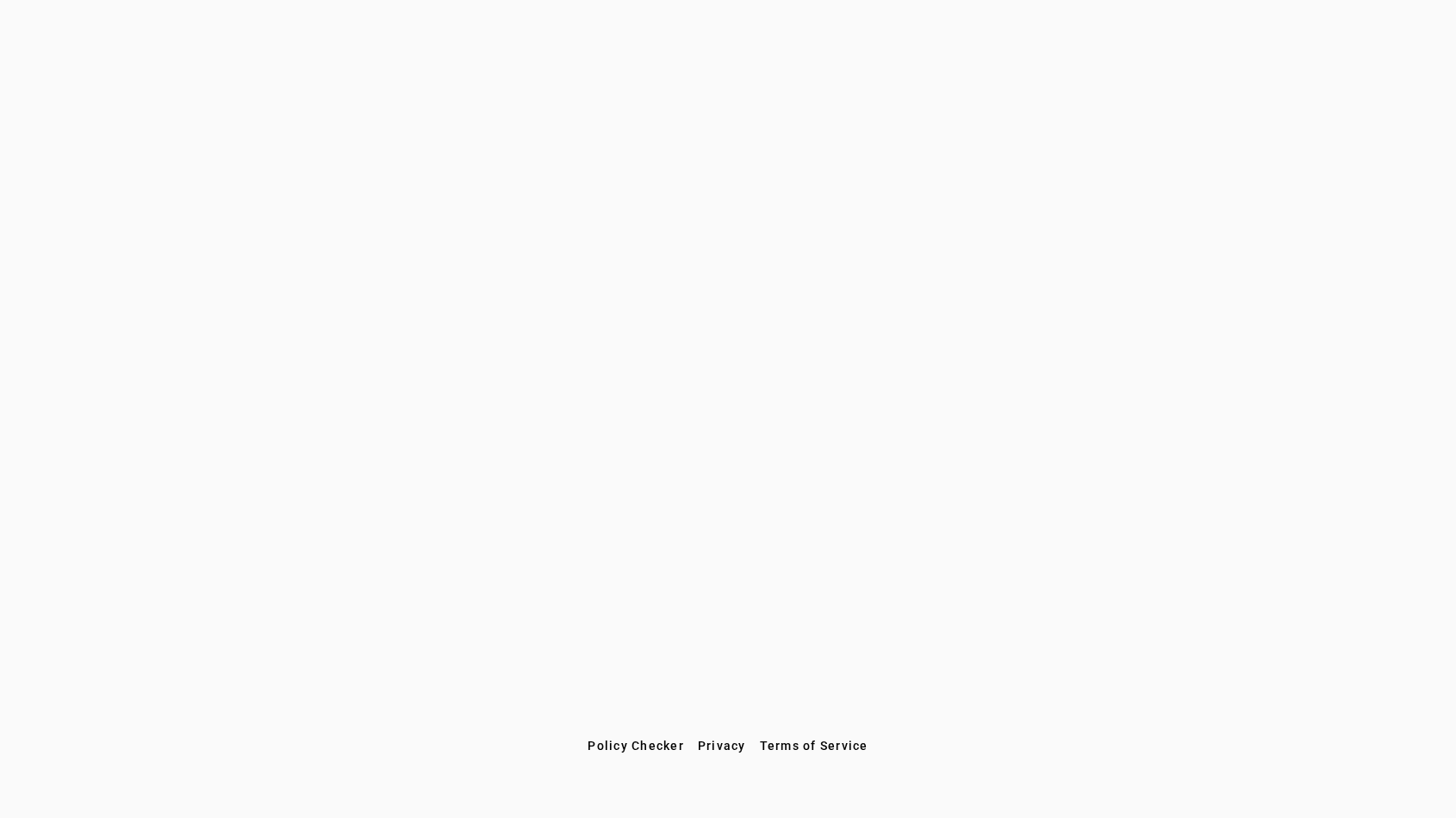  Describe the element at coordinates (636, 746) in the screenshot. I see `button: Policy Checker` at that location.